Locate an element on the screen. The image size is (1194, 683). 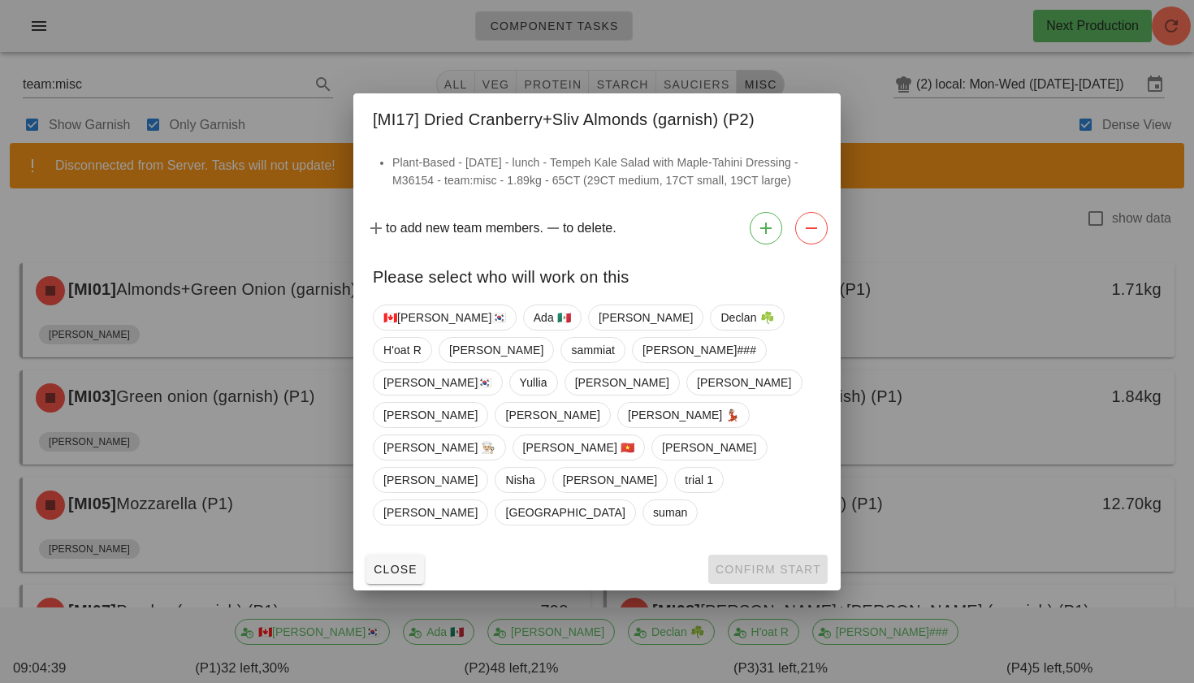
span: trial 1 is located at coordinates (698, 480).